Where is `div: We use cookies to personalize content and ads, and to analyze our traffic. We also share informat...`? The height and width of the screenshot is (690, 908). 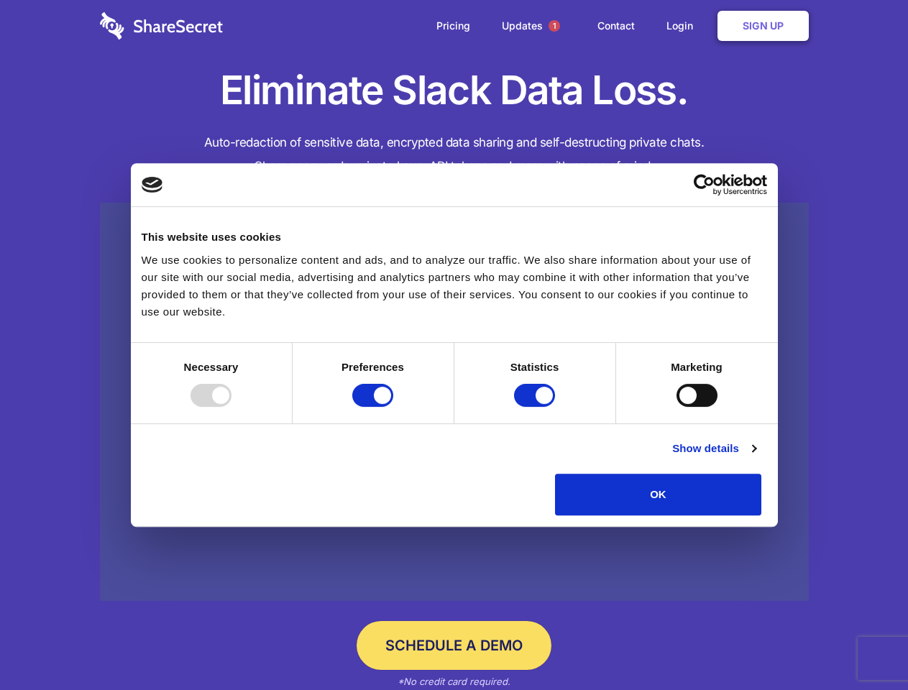
div: We use cookies to personalize content and ads, and to analyze our traffic. We also share informat... is located at coordinates (454, 286).